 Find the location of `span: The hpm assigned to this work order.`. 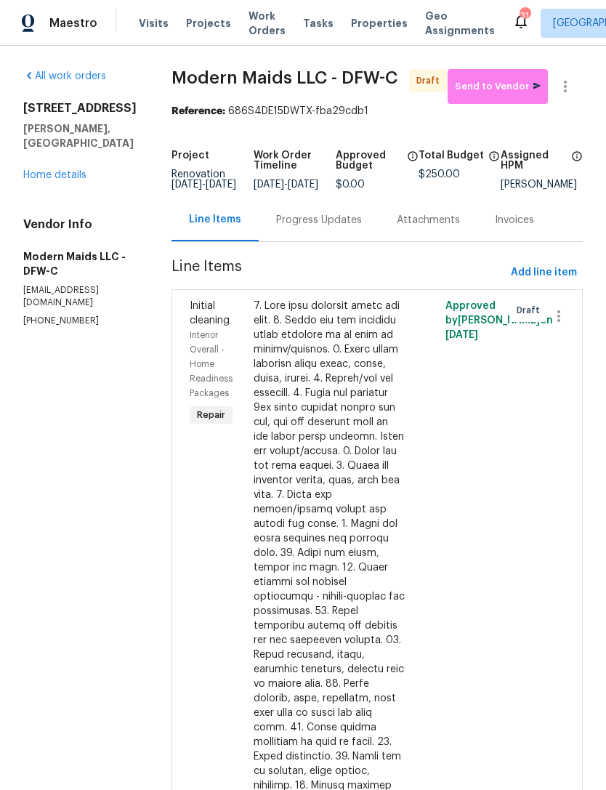

span: The hpm assigned to this work order. is located at coordinates (577, 165).